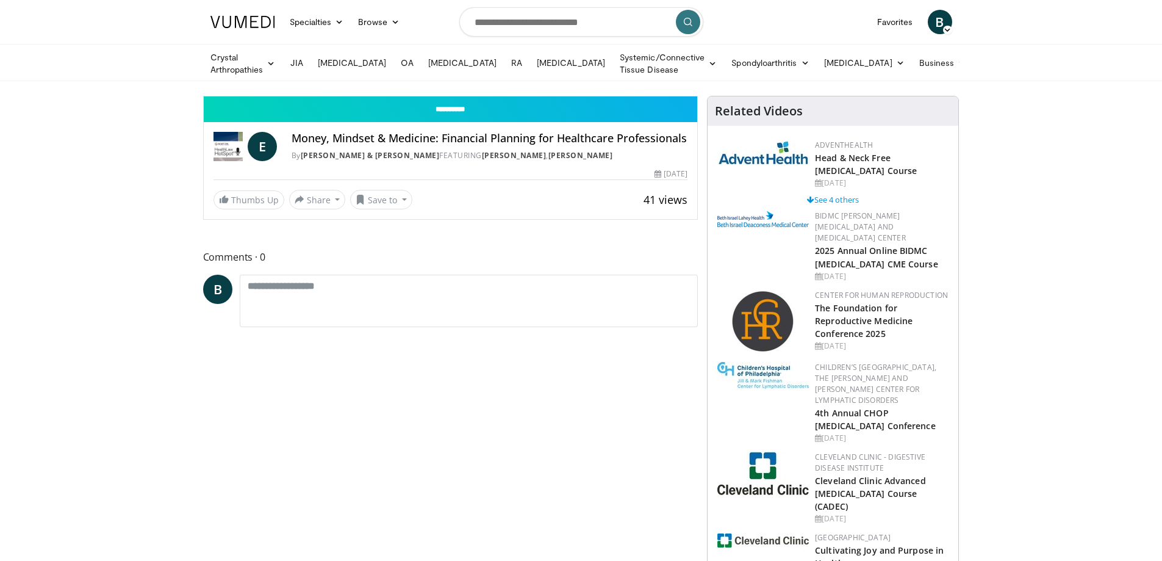 This screenshot has height=561, width=1162. Describe the element at coordinates (844, 145) in the screenshot. I see `a: AdventHealth` at that location.